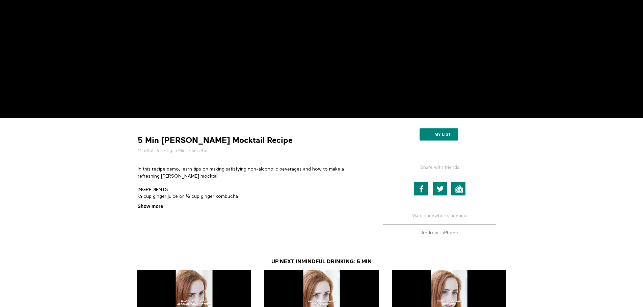 This screenshot has height=307, width=643. I want to click on span: Show more, so click(150, 207).